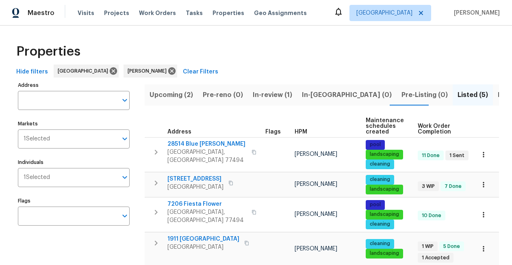  I want to click on span: 1 WIP, so click(427, 247).